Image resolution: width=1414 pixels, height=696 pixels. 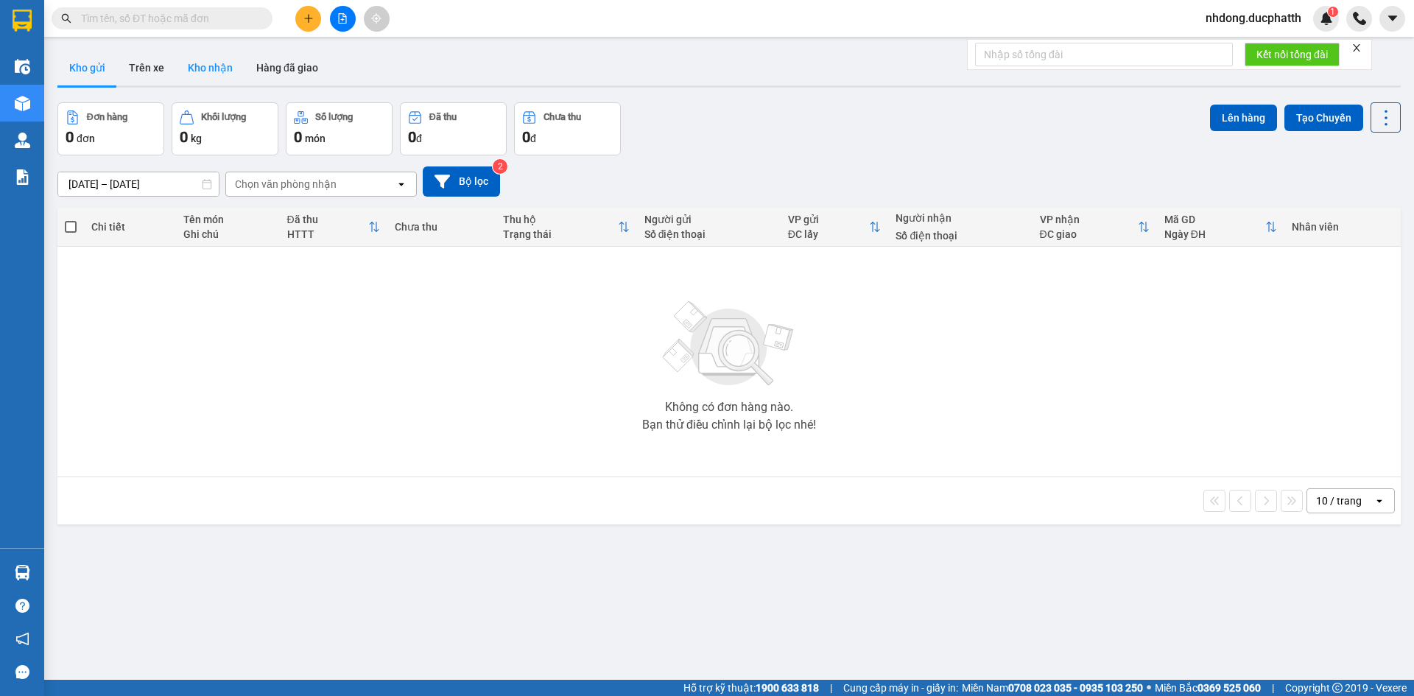 What do you see at coordinates (1253, 18) in the screenshot?
I see `span: nhdong.ducphatth` at bounding box center [1253, 18].